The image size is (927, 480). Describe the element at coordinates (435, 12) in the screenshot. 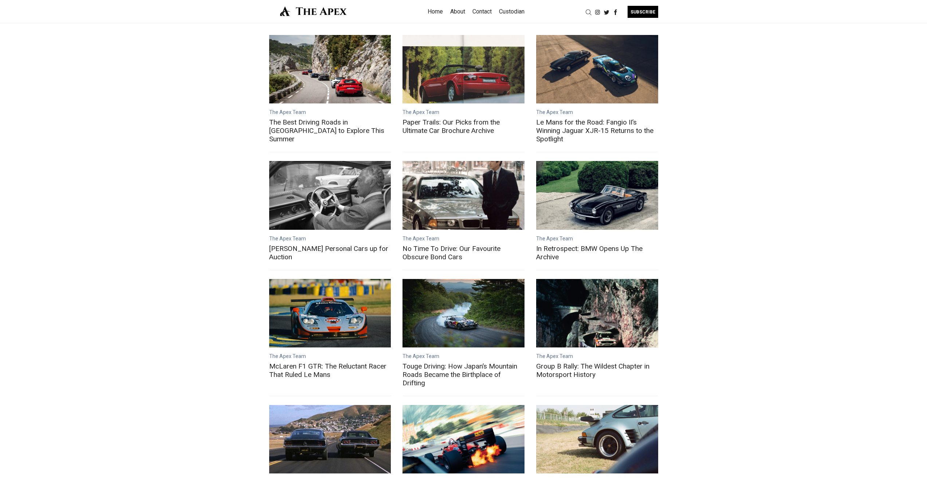

I see `a: Home` at that location.